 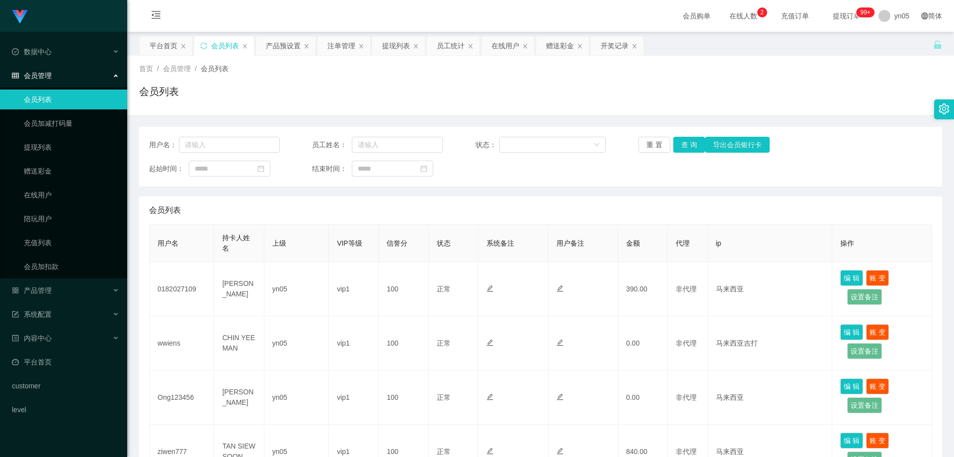 What do you see at coordinates (72, 147) in the screenshot?
I see `a: 提现列表` at bounding box center [72, 147].